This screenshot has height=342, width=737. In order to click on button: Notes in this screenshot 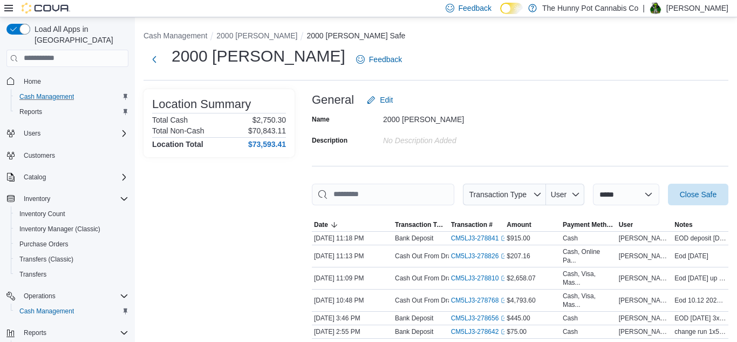, I will do `click(701, 225)`.